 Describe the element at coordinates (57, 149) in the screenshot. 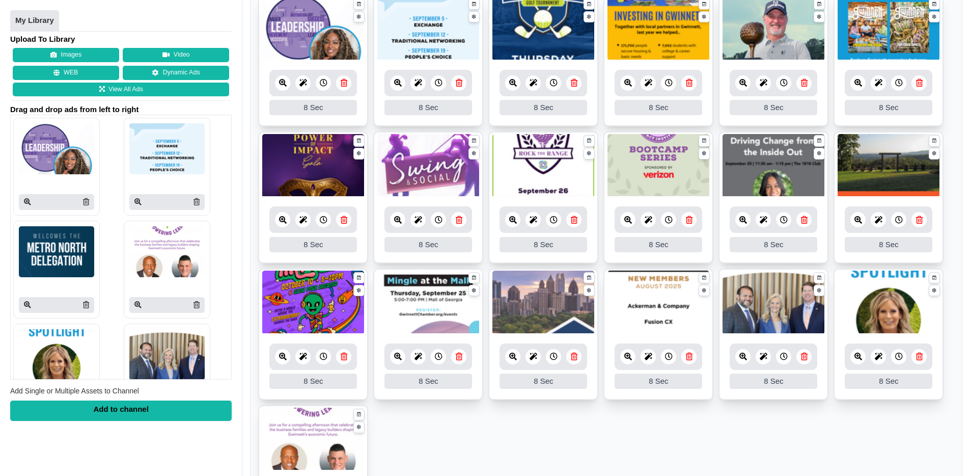

I see `img: P250x250 image processing20250915 1472544 u3jpqp` at that location.